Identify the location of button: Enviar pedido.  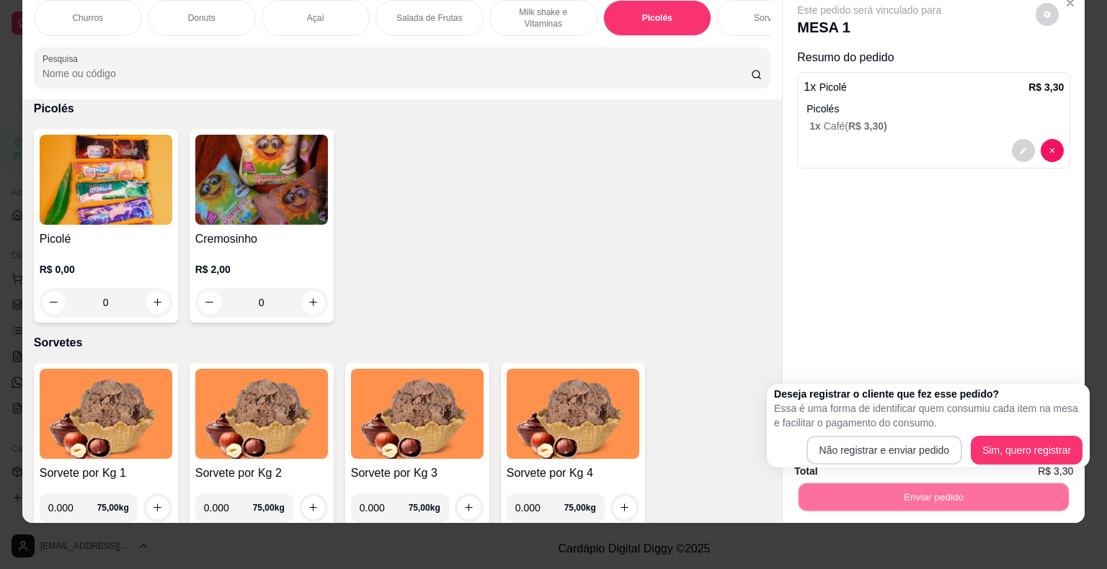
(933, 497).